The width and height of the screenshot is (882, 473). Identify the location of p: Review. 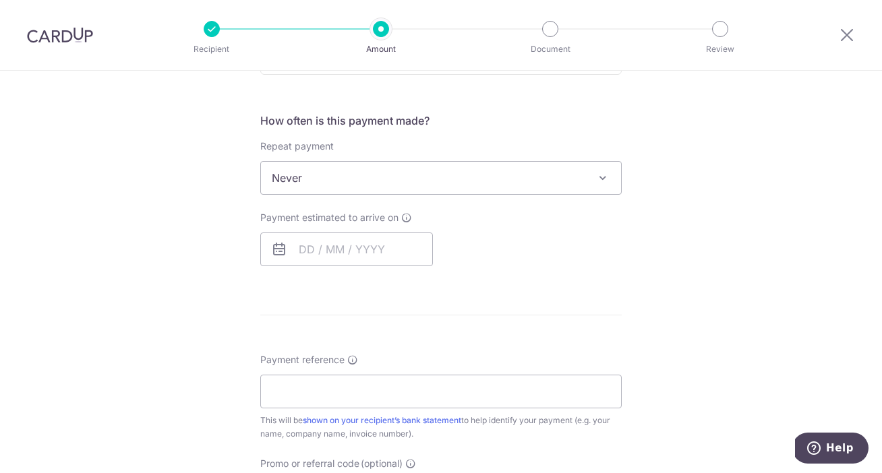
(720, 49).